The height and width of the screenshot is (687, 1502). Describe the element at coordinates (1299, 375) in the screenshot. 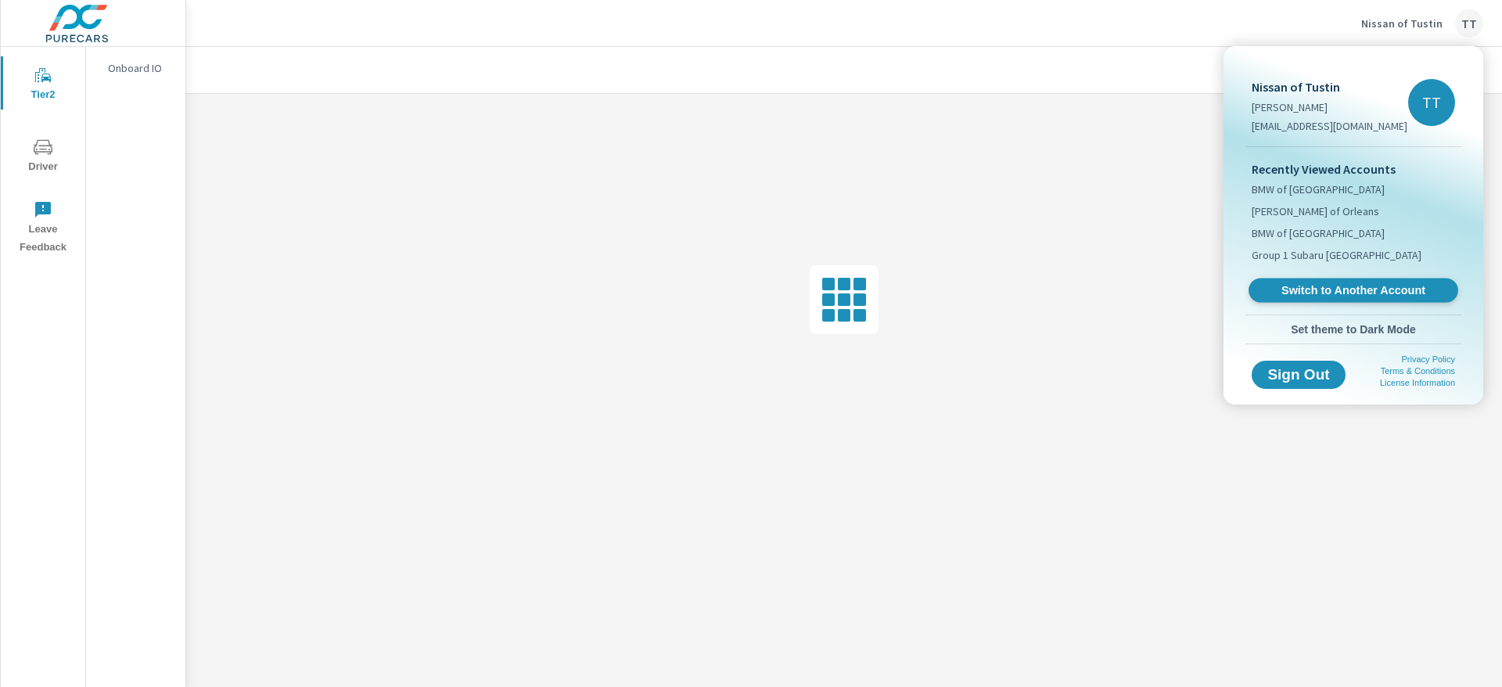

I see `button: Sign Out` at that location.